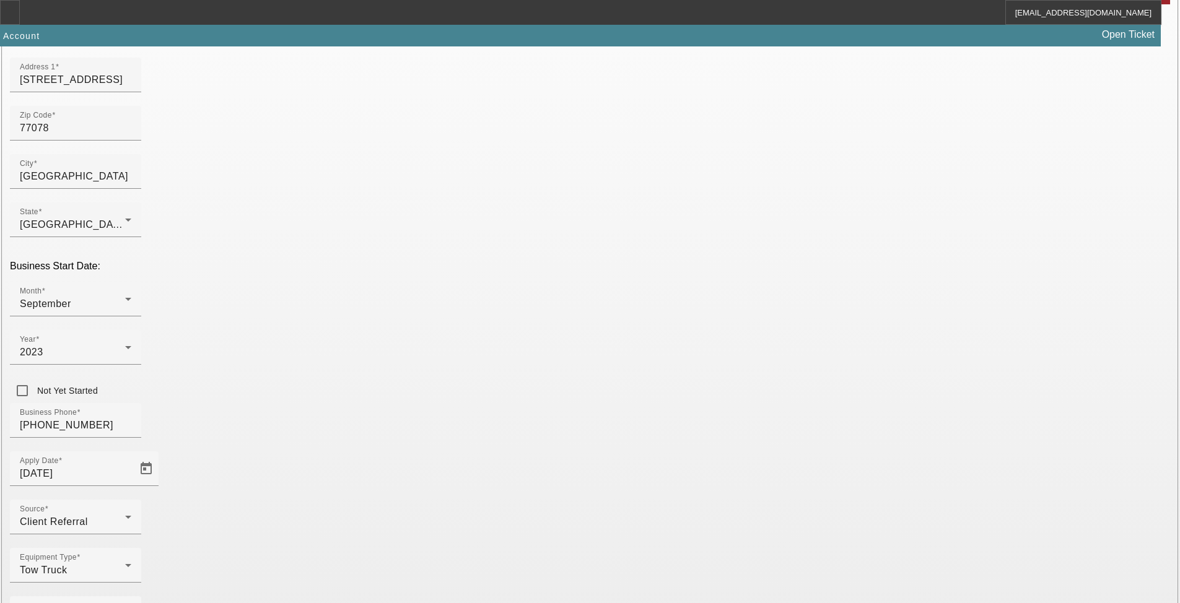 The width and height of the screenshot is (1180, 603). What do you see at coordinates (48, 557) in the screenshot?
I see `mat-label: Equipment Type` at bounding box center [48, 557].